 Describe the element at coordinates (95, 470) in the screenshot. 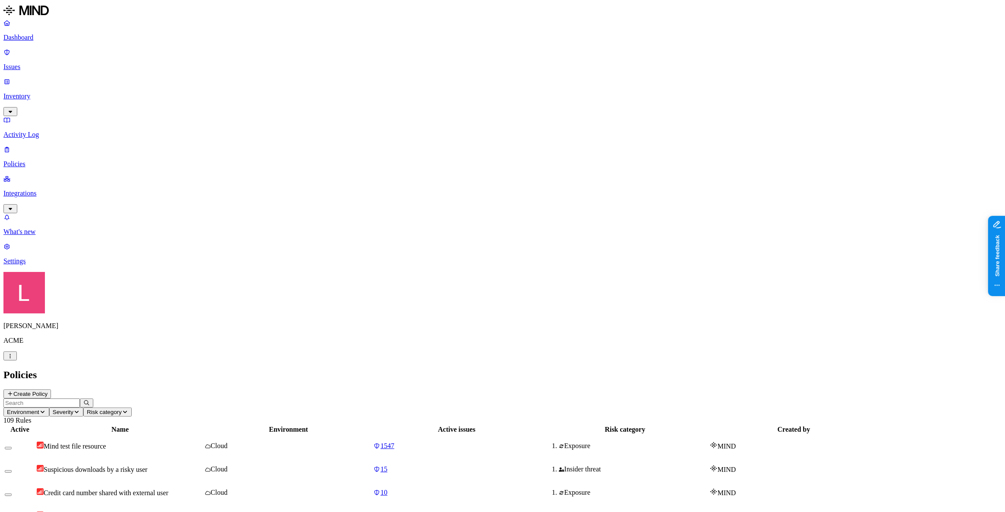

I see `span: Suspicious downloads by a risky user` at that location.